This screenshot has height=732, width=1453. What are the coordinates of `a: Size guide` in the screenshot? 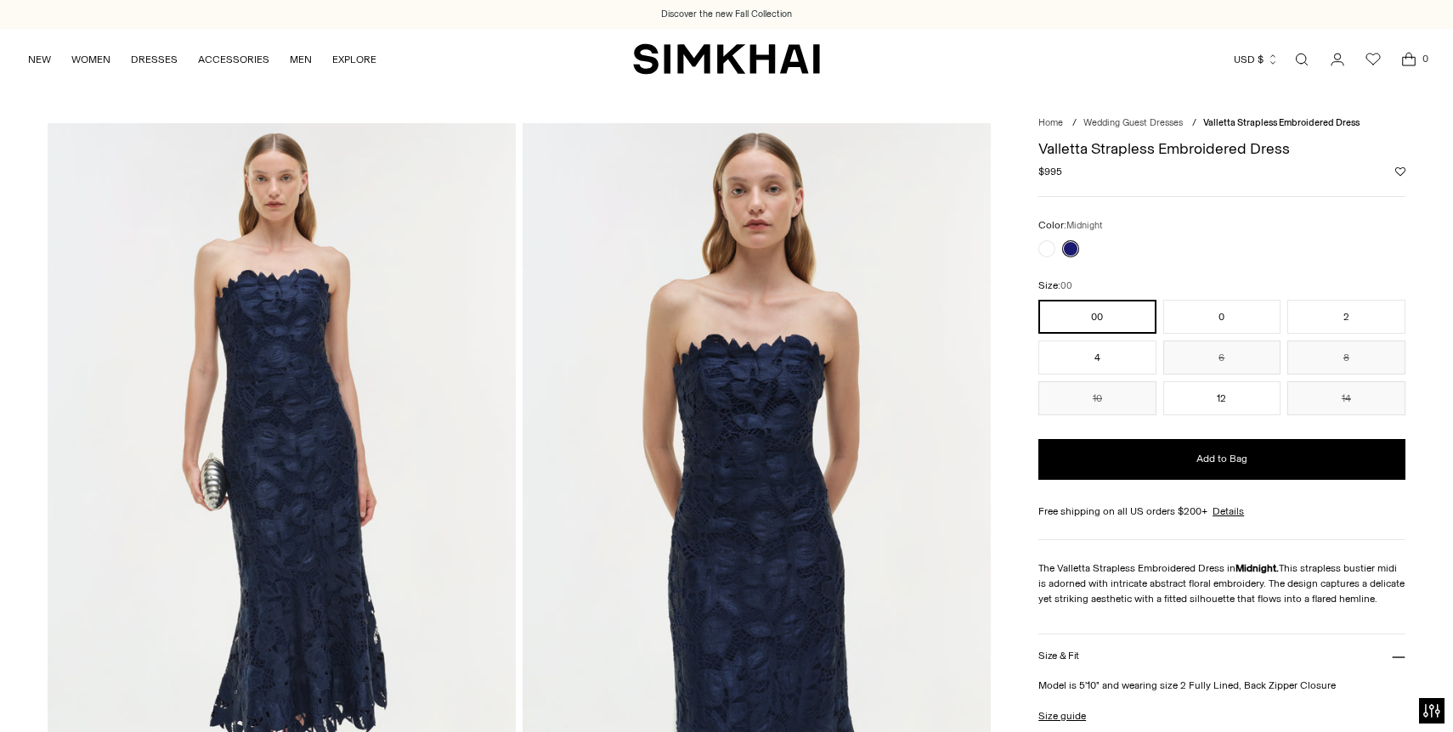 It's located at (1062, 716).